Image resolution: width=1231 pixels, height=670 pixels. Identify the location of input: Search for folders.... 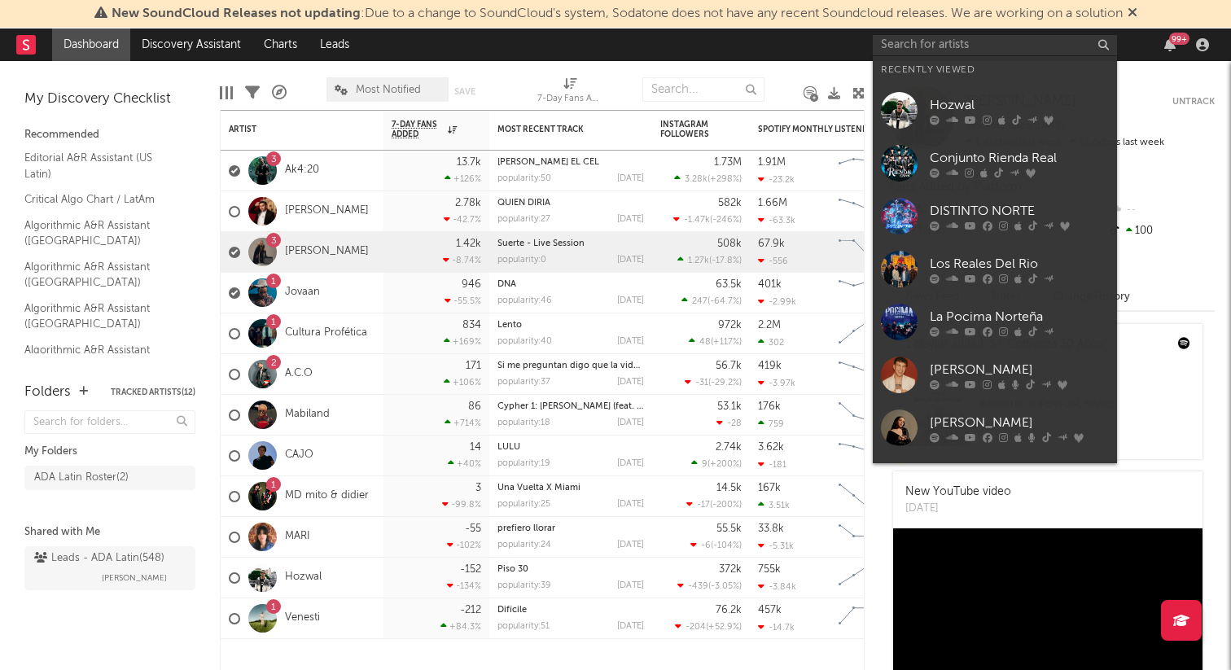
(110, 422).